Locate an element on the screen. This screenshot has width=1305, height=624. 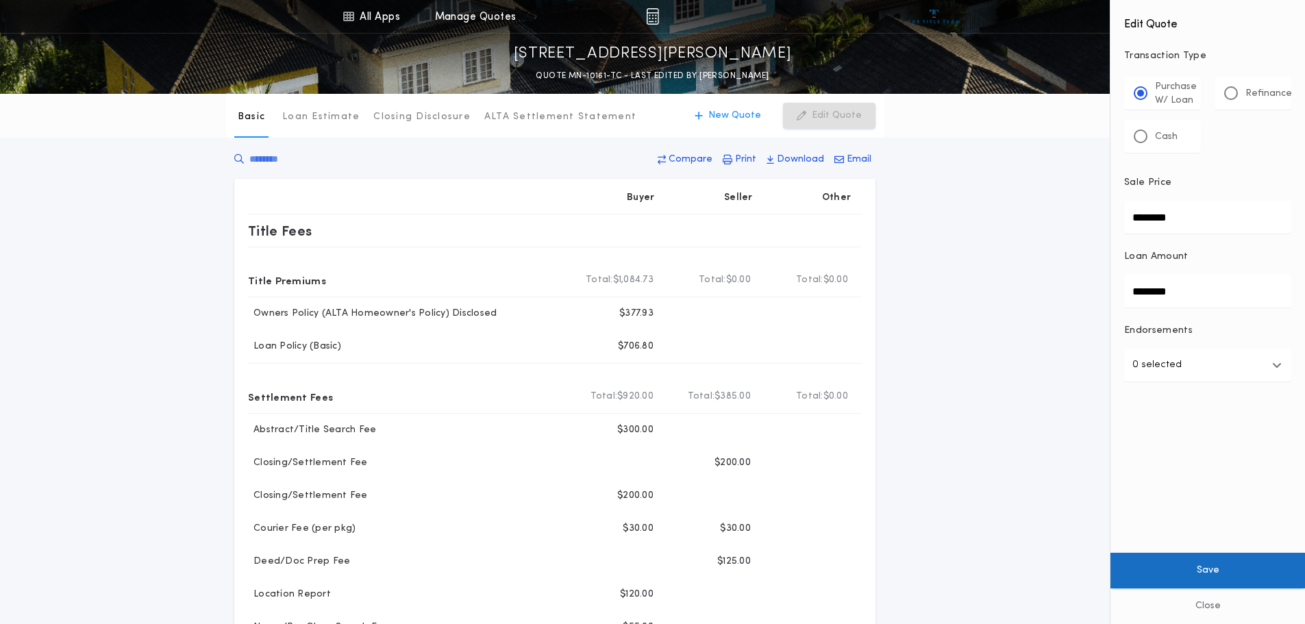
p: Settlement Fees is located at coordinates (290, 397).